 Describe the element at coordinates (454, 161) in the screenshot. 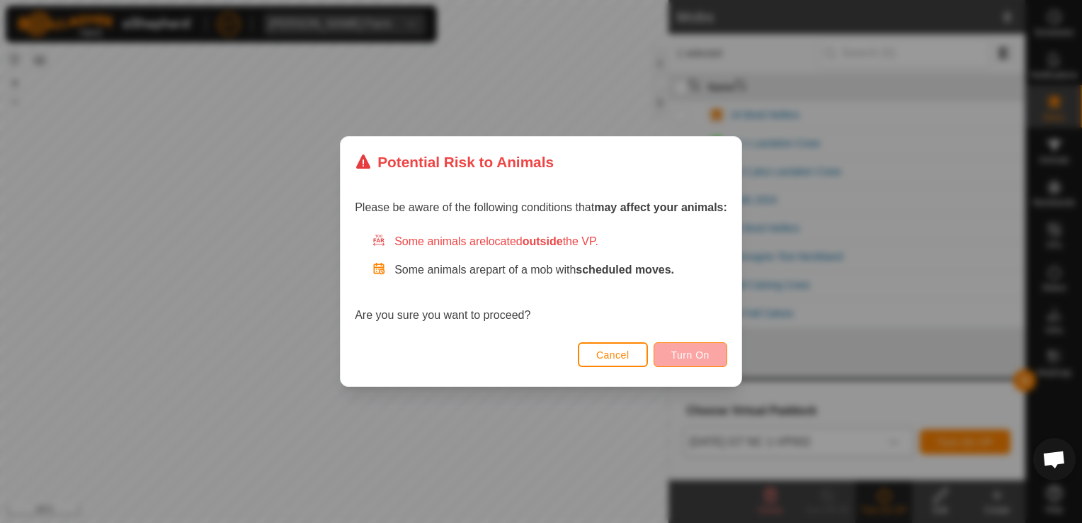

I see `div: Potential Risk to Animals` at that location.